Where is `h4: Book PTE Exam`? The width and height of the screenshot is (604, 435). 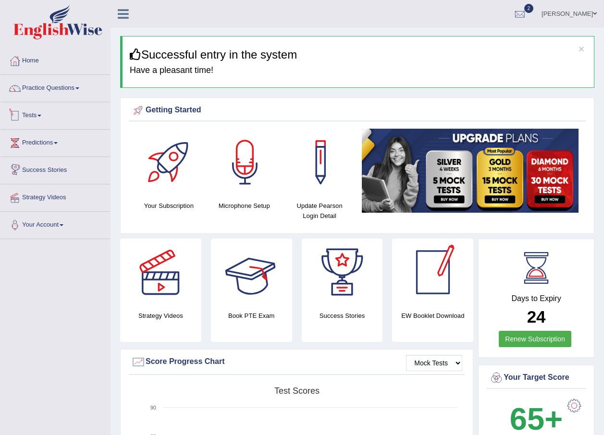
h4: Book PTE Exam is located at coordinates (251, 316).